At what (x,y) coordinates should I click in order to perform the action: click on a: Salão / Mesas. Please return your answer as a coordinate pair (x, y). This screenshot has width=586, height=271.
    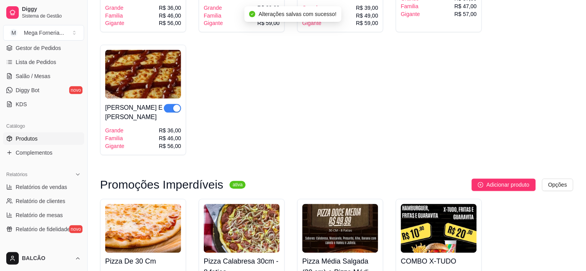
    Looking at the image, I should click on (43, 76).